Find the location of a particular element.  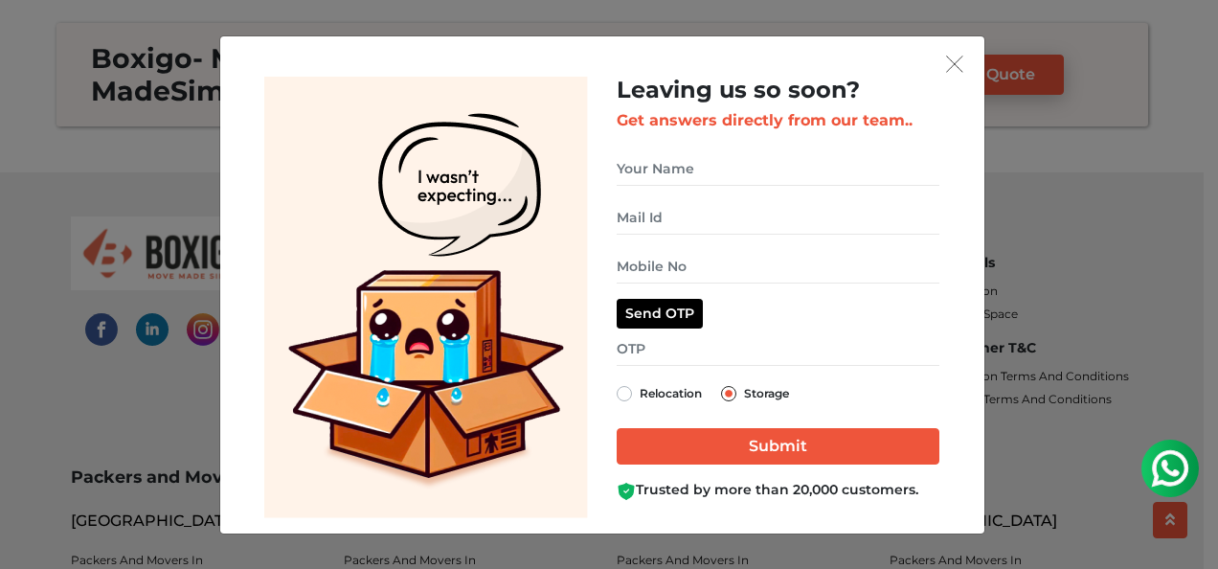

div: Trusted by more than 20,000 customers. is located at coordinates (777, 489).